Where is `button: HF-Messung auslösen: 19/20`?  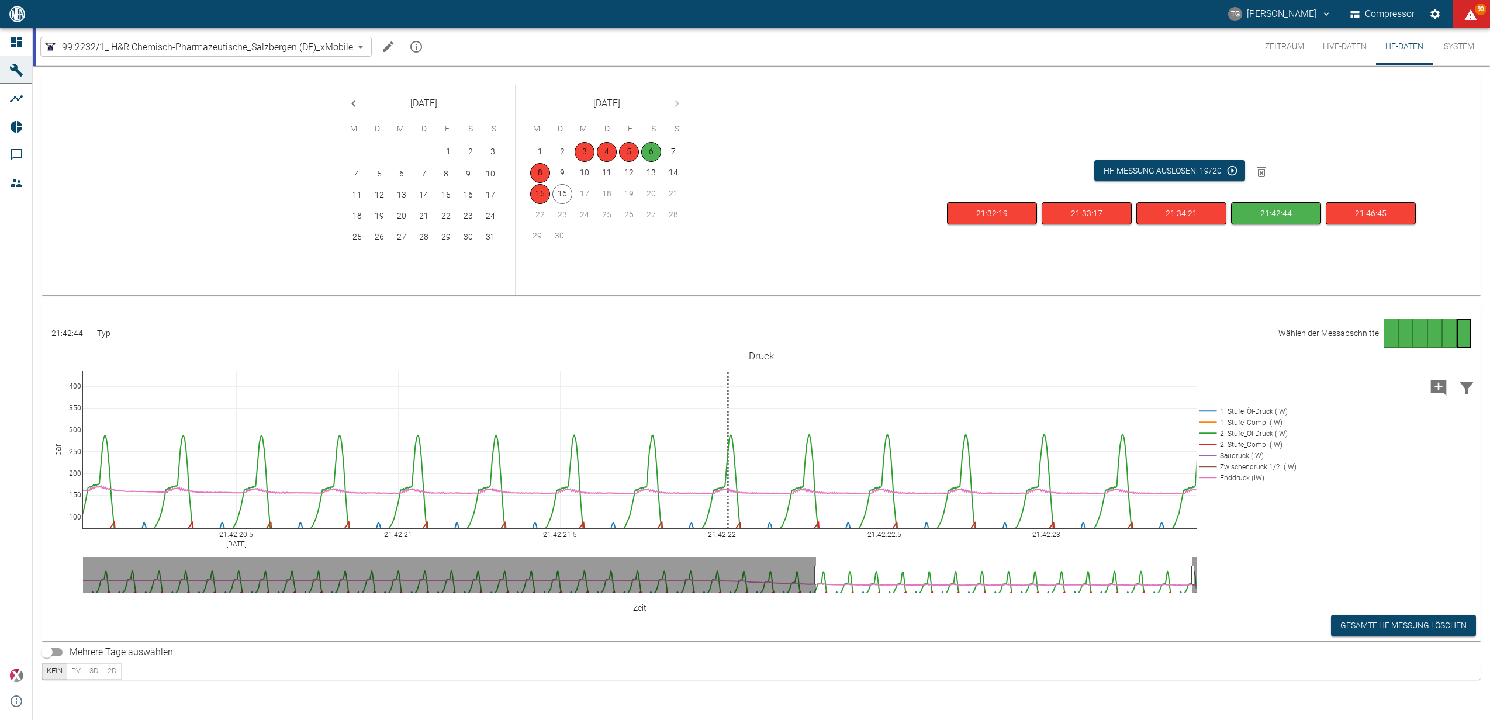 button: HF-Messung auslösen: 19/20 is located at coordinates (1169, 171).